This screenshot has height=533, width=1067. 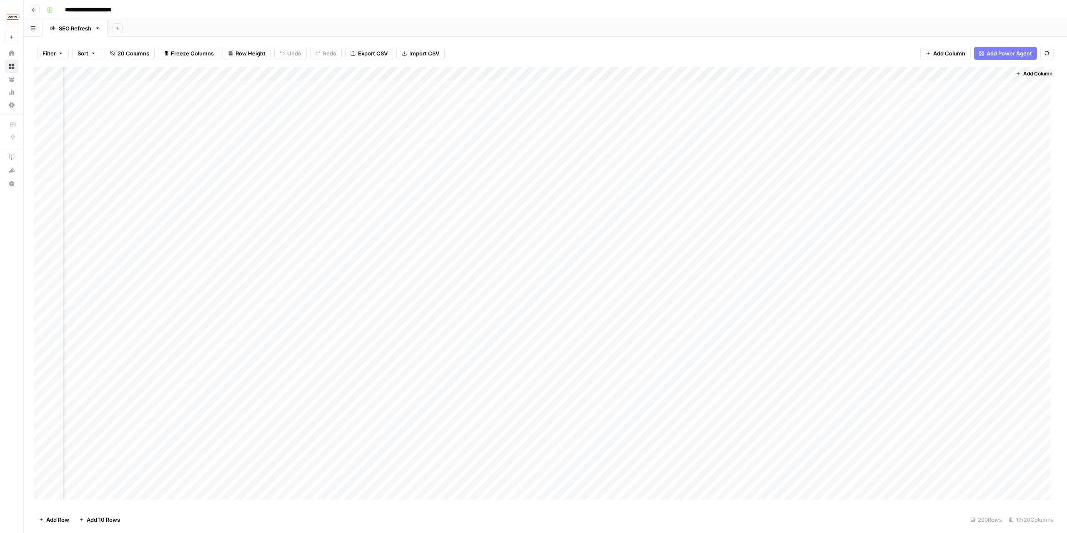 What do you see at coordinates (12, 79) in the screenshot?
I see `a: Your Data` at bounding box center [12, 79].